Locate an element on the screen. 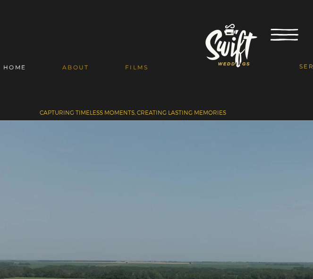 The image size is (313, 279). a: FILMS is located at coordinates (137, 67).